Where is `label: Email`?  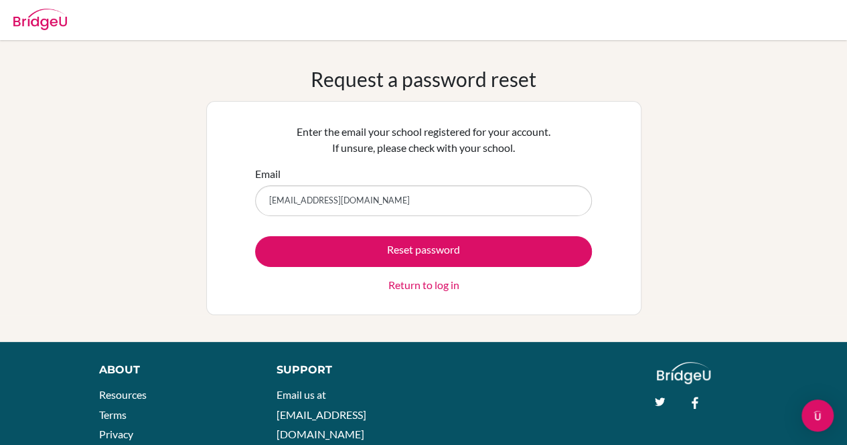 label: Email is located at coordinates (268, 174).